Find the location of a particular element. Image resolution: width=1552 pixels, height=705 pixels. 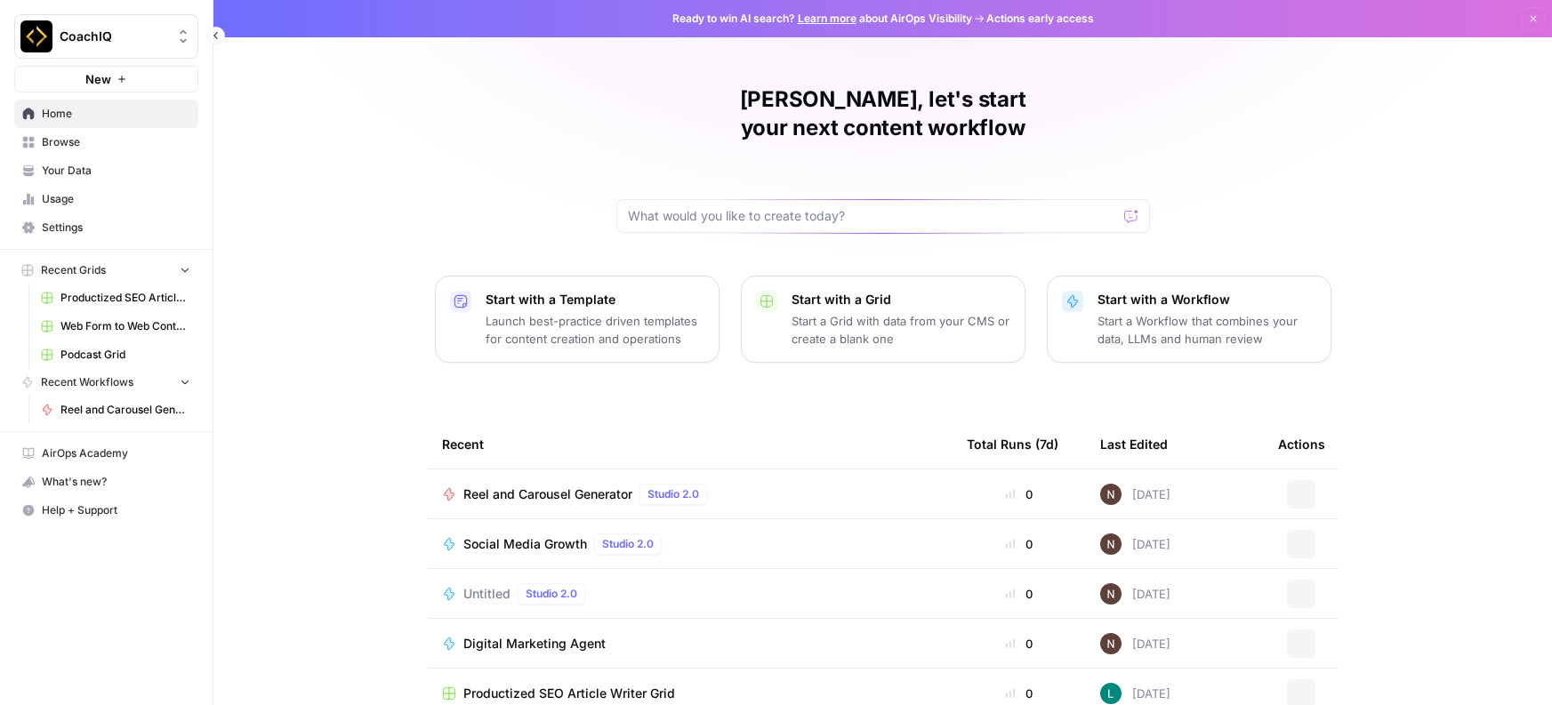

a: Podcast Grid is located at coordinates (116, 355).